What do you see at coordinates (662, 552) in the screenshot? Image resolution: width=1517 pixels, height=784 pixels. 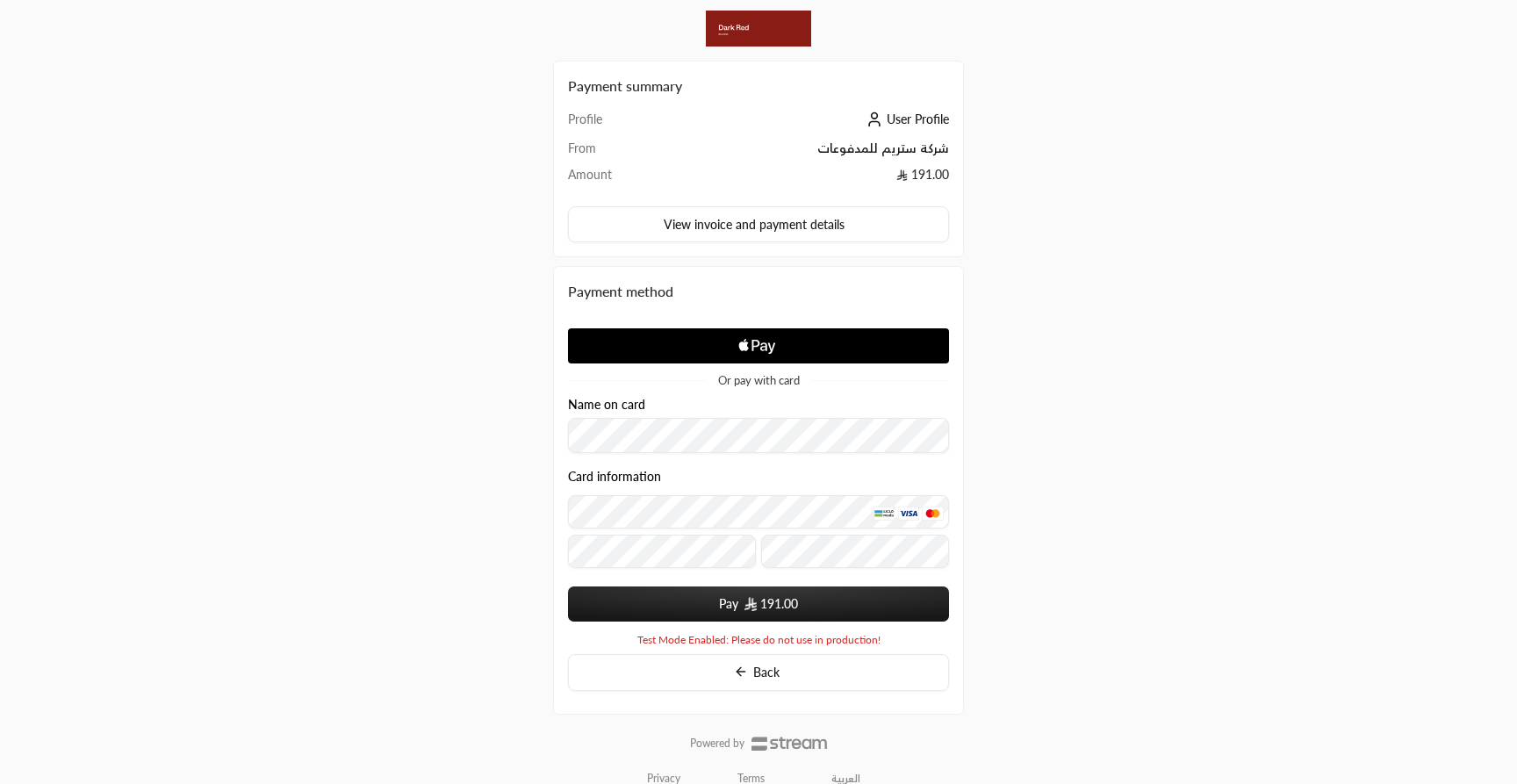 I see `input: Expiry date` at bounding box center [662, 552].